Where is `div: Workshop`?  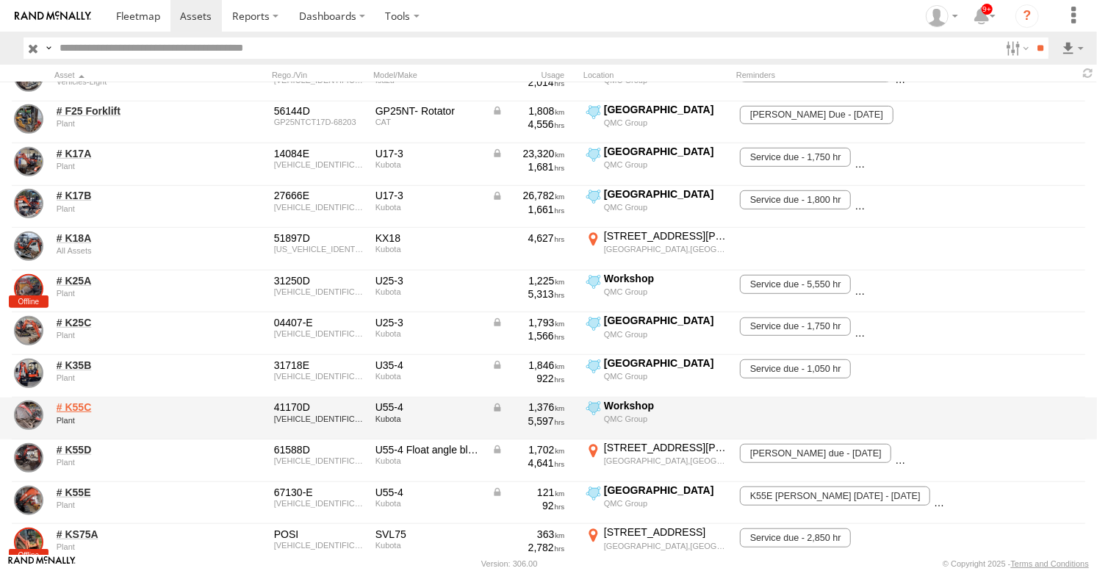 div: Workshop is located at coordinates (666, 279).